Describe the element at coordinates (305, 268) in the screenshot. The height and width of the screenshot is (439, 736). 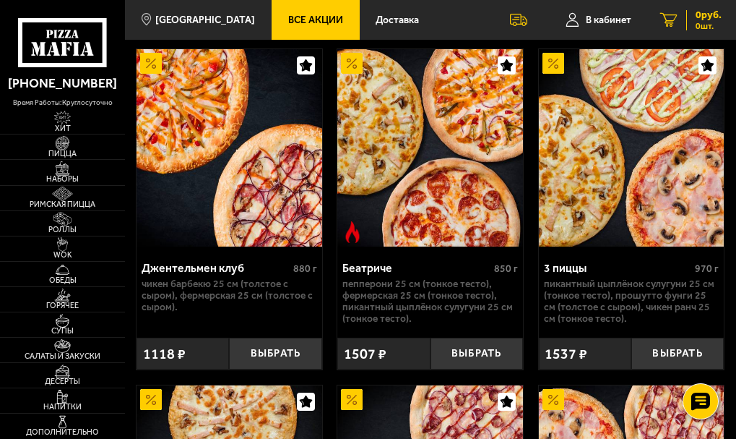
I see `span: 880 г` at that location.